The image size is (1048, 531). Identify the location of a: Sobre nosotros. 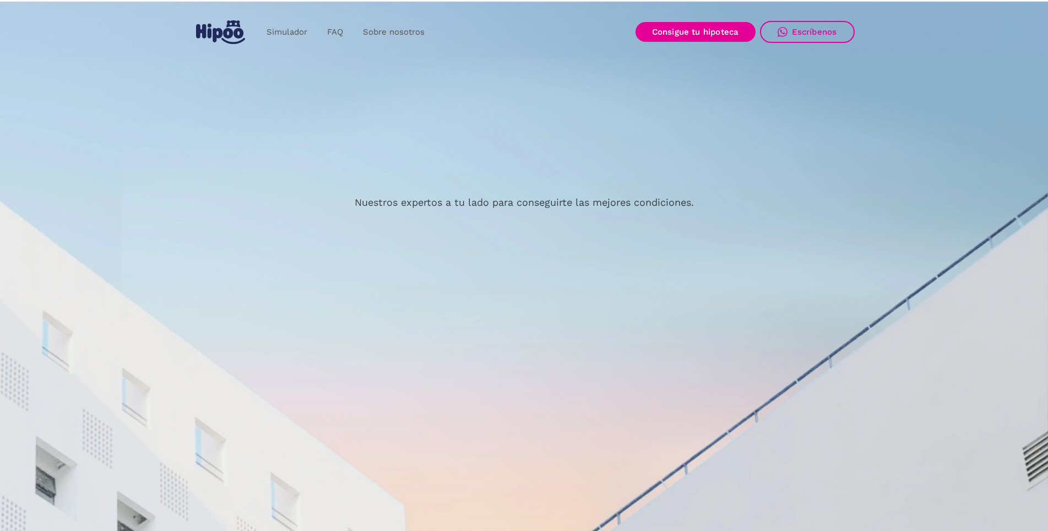
(394, 32).